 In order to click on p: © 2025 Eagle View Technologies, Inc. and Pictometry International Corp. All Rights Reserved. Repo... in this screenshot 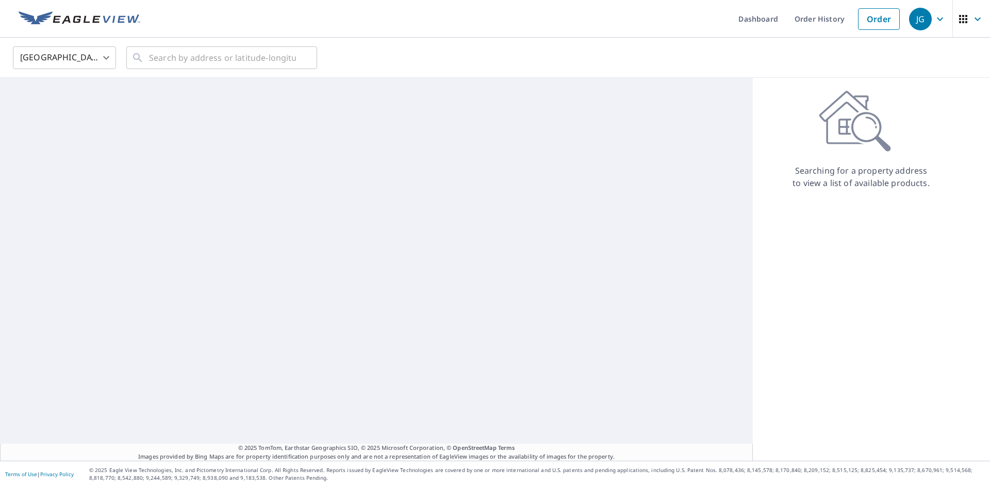, I will do `click(537, 474)`.